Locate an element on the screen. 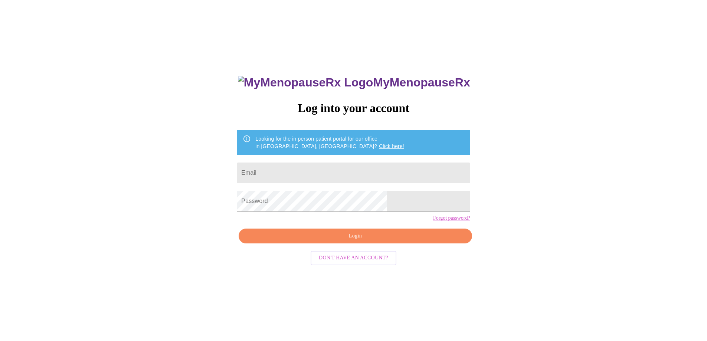  span: Login is located at coordinates (355, 236).